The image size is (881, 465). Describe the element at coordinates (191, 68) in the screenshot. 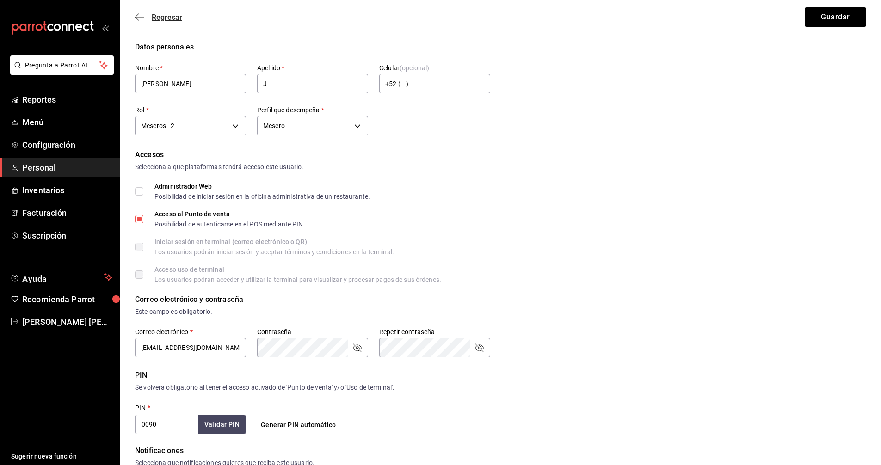

I see `label: Nombre` at that location.